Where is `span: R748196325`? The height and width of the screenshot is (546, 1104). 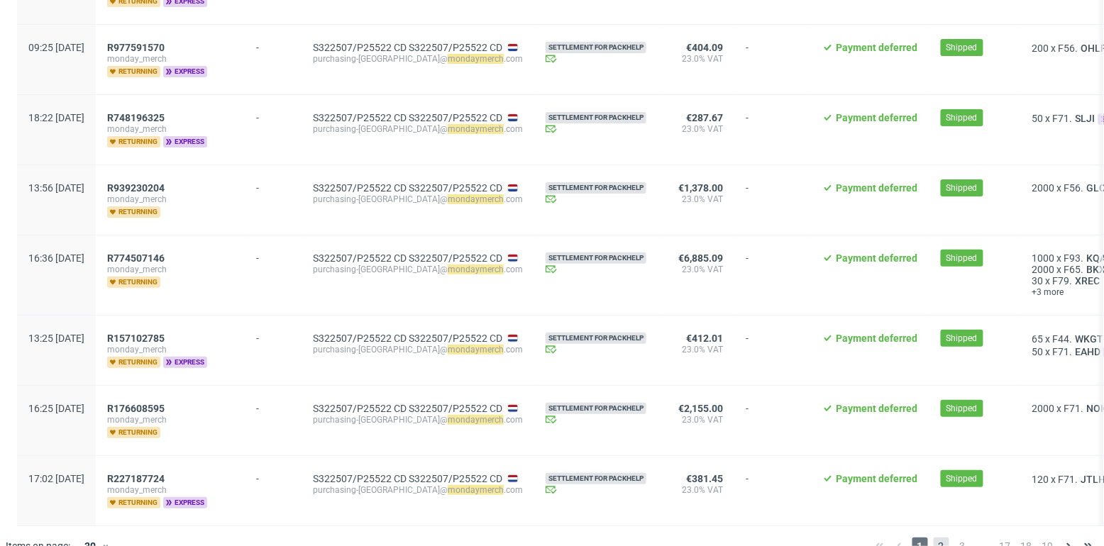
span: R748196325 is located at coordinates (136, 118).